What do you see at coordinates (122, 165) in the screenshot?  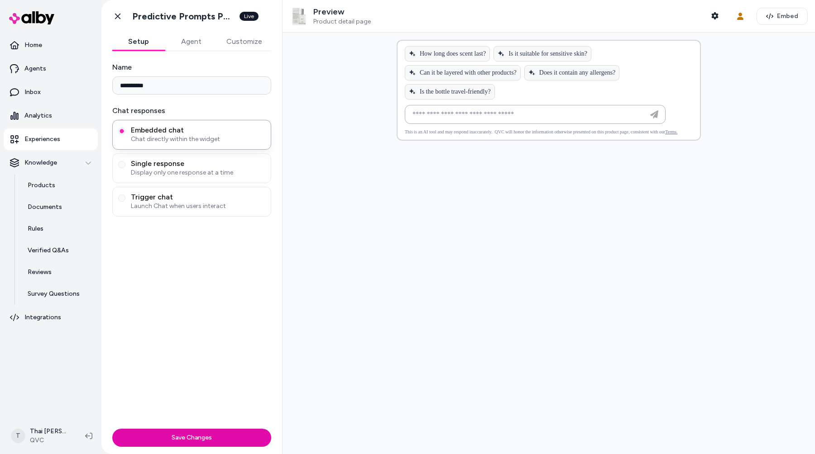 I see `button: Single responseDisplay only one response at a time` at bounding box center [122, 165].